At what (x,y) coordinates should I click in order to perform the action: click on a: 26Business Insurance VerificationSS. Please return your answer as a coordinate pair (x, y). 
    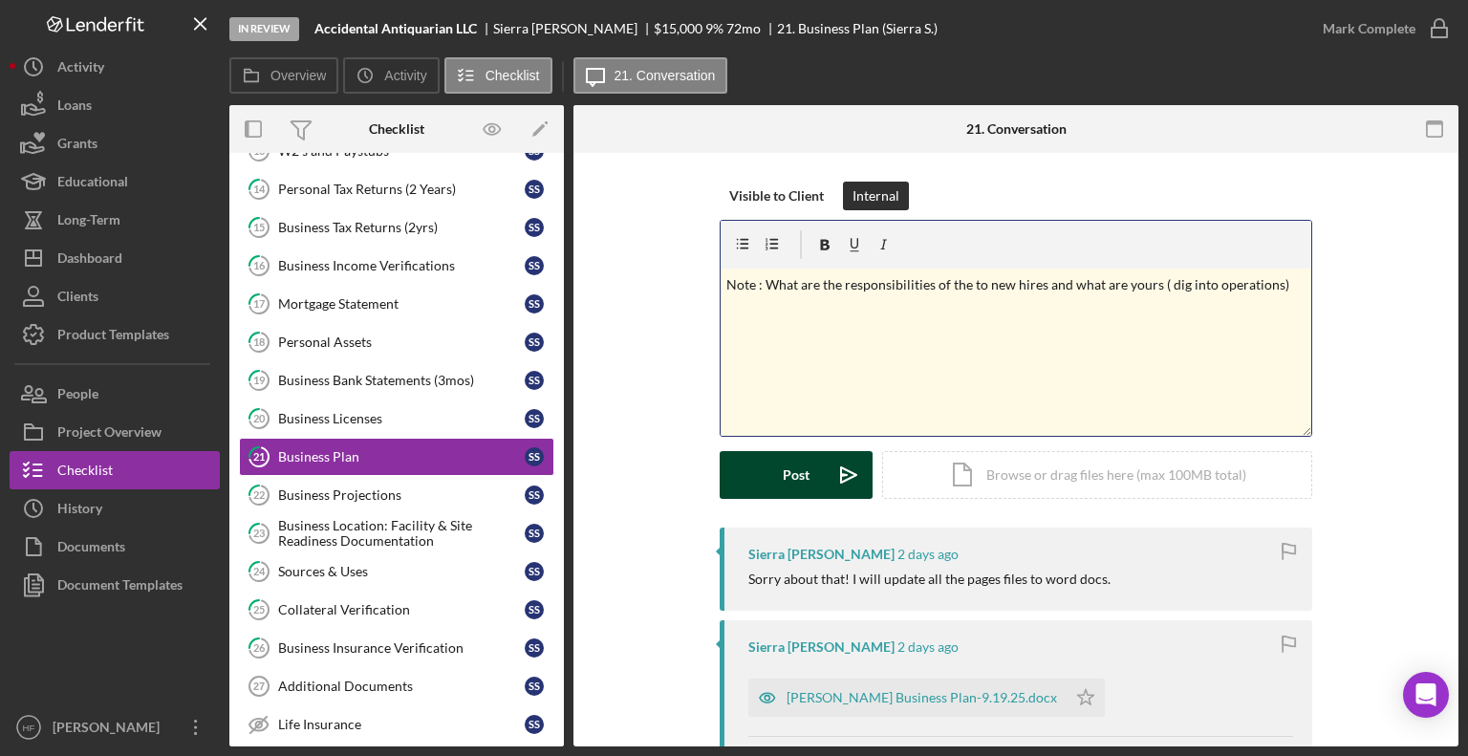
    Looking at the image, I should click on (397, 648).